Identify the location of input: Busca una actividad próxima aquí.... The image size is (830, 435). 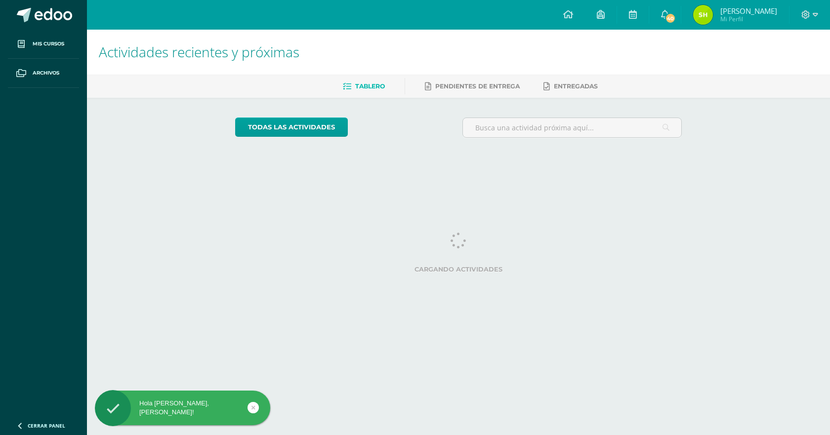
(572, 127).